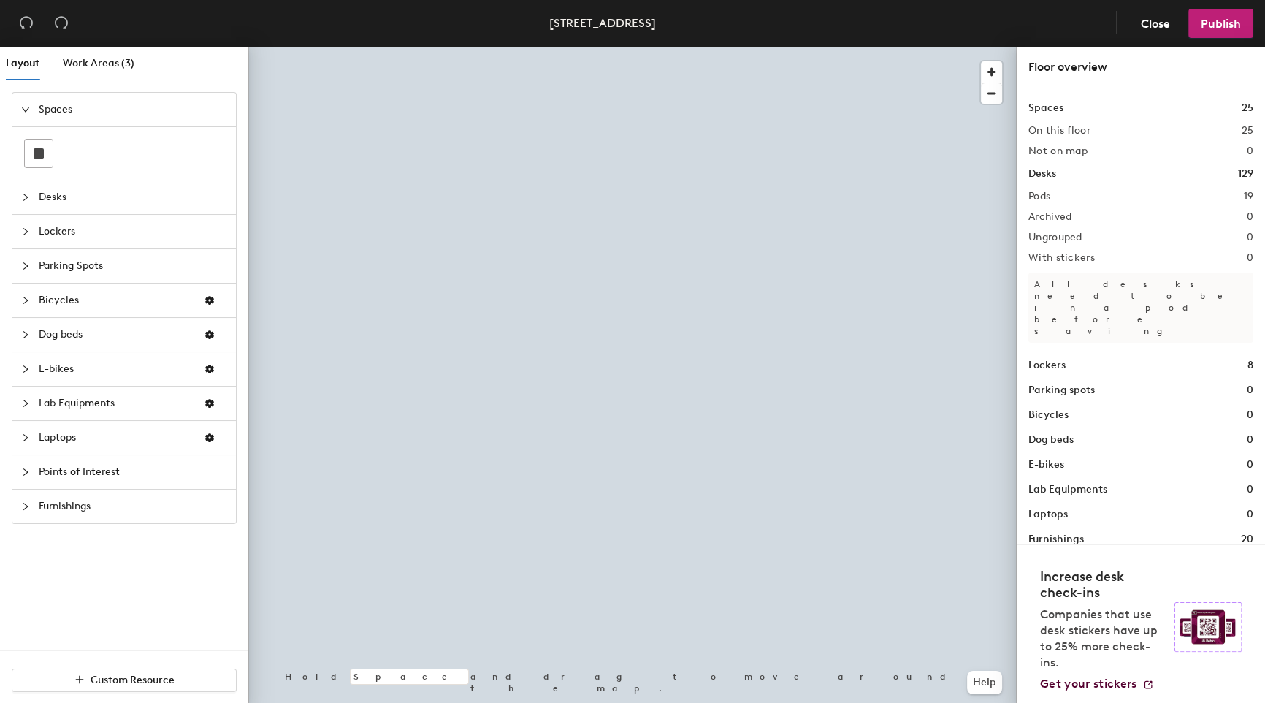 This screenshot has height=703, width=1265. I want to click on span: Close, so click(1155, 23).